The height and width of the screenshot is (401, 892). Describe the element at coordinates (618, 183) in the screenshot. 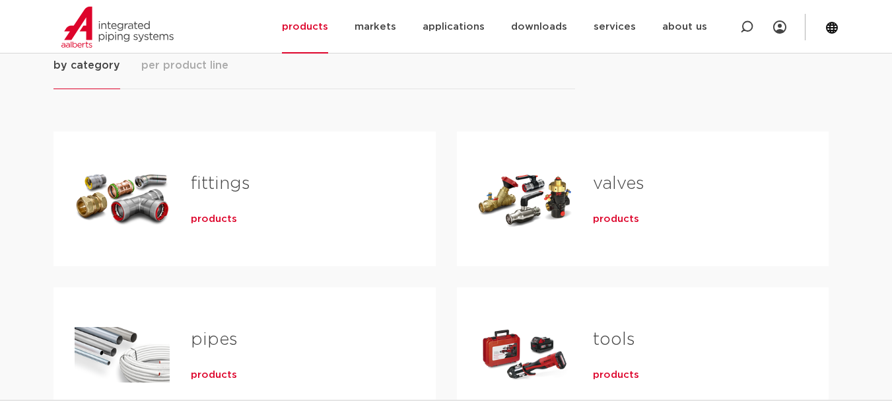

I see `font: valves` at that location.